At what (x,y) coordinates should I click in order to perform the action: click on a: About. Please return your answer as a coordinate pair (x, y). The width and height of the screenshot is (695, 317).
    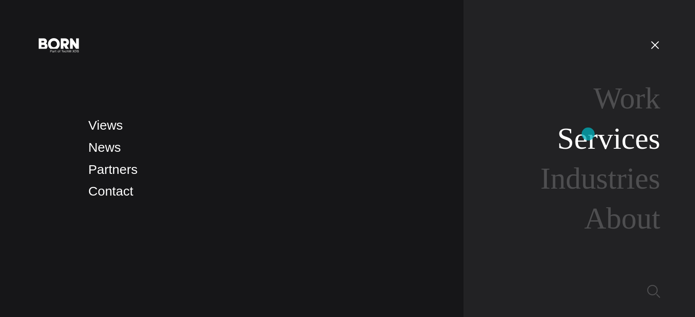
    Looking at the image, I should click on (622, 218).